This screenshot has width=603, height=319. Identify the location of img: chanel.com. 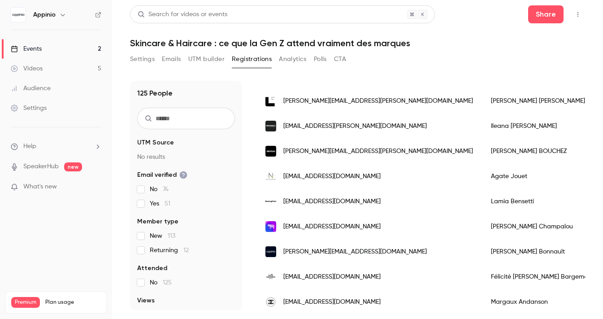
(271, 302).